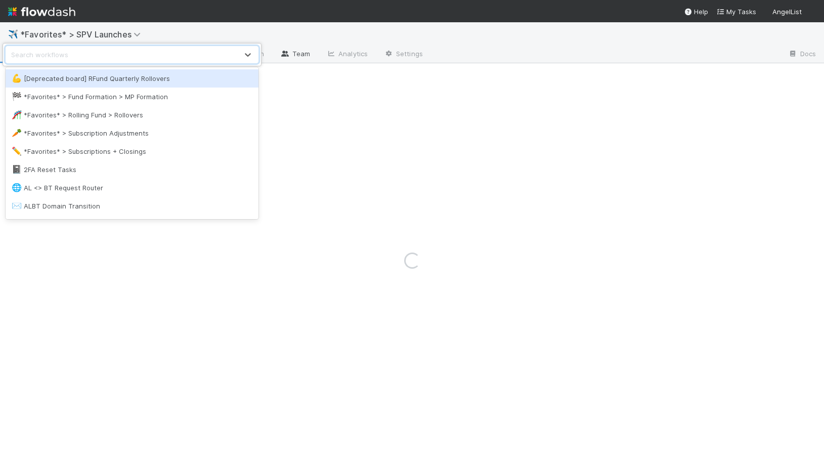 This screenshot has height=458, width=824. I want to click on div: Search workflows, so click(39, 55).